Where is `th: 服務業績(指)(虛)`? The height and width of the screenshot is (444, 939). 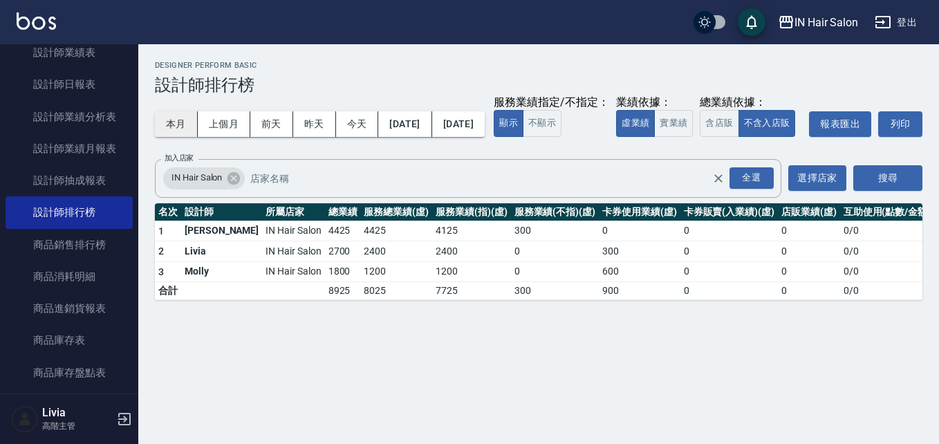
th: 服務業績(指)(虛) is located at coordinates (471, 212).